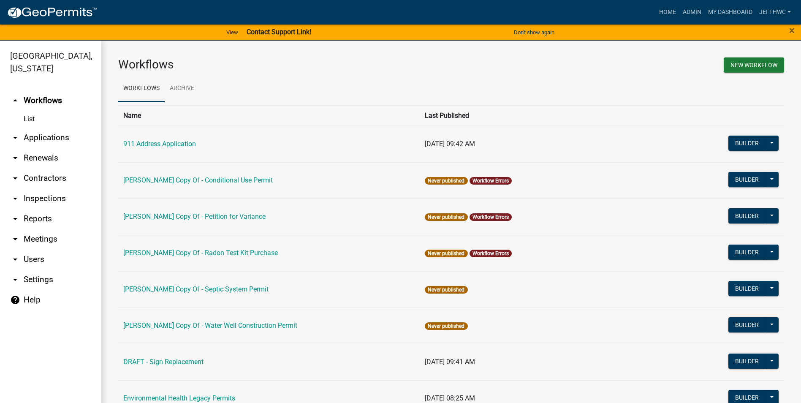 This screenshot has width=801, height=403. Describe the element at coordinates (15, 300) in the screenshot. I see `i: help` at that location.